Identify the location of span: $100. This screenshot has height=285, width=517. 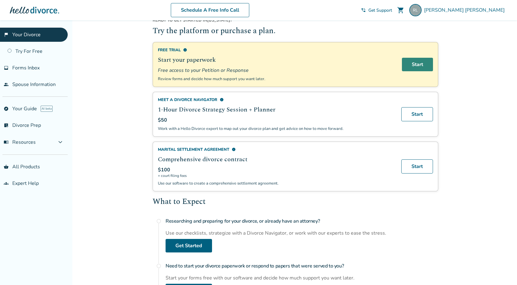
(164, 170).